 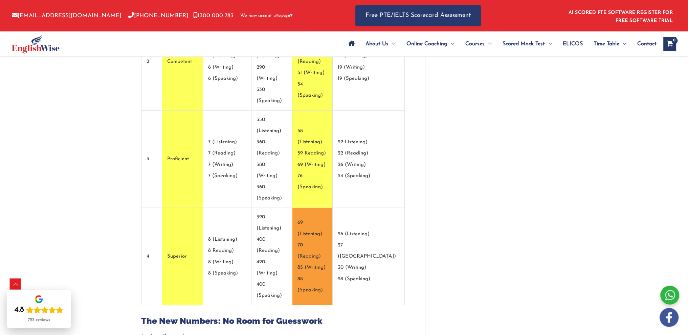 I want to click on td: Superior, so click(x=183, y=257).